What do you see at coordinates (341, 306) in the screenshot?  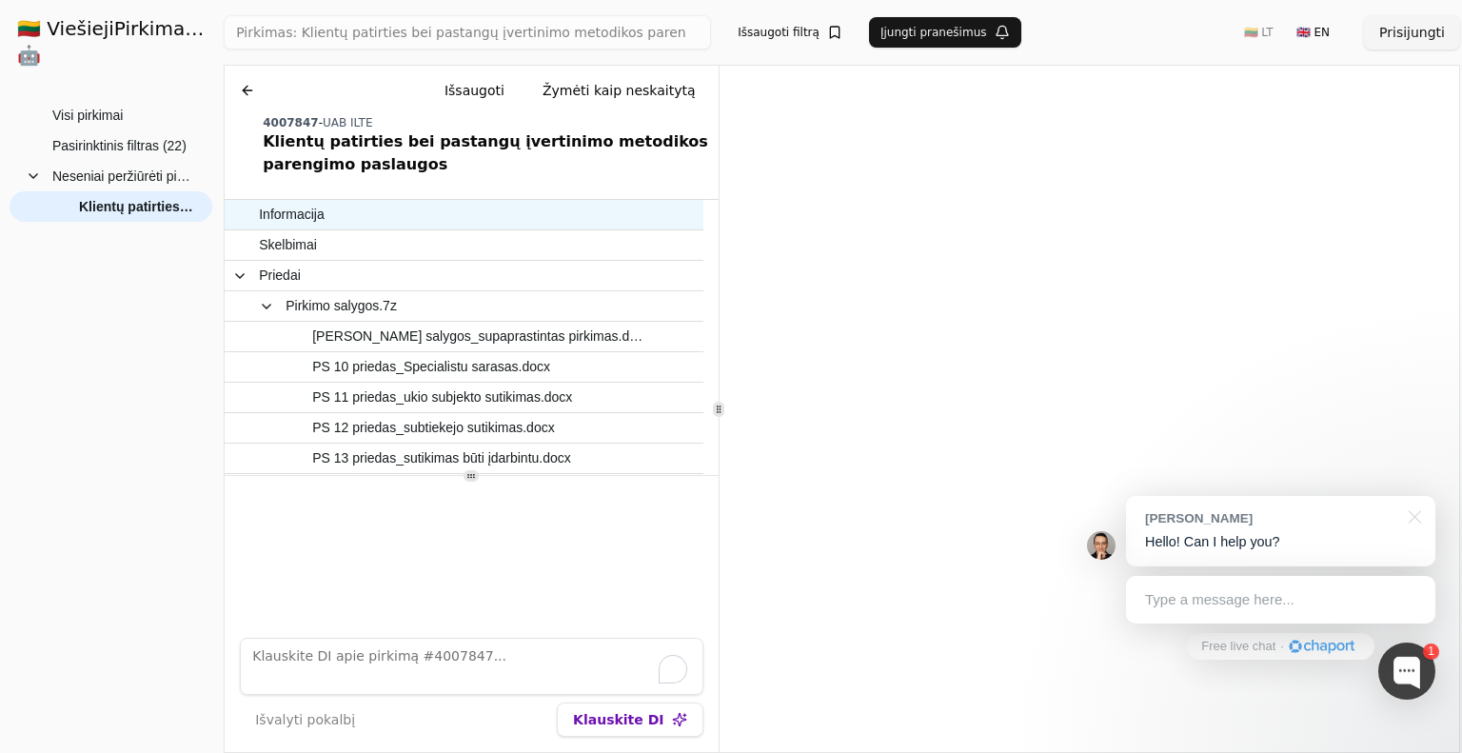 I see `span: Pirkimo salygos.7z` at bounding box center [341, 306].